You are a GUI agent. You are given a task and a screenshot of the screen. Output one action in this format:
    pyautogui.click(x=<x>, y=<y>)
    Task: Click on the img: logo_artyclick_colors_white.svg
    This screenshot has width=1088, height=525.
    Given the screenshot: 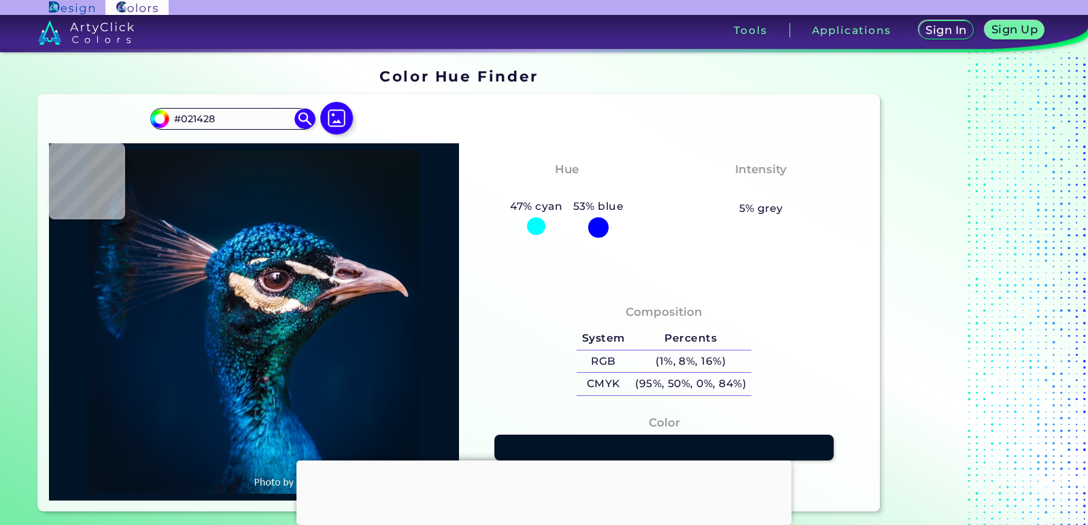 What is the action you would take?
    pyautogui.click(x=86, y=33)
    